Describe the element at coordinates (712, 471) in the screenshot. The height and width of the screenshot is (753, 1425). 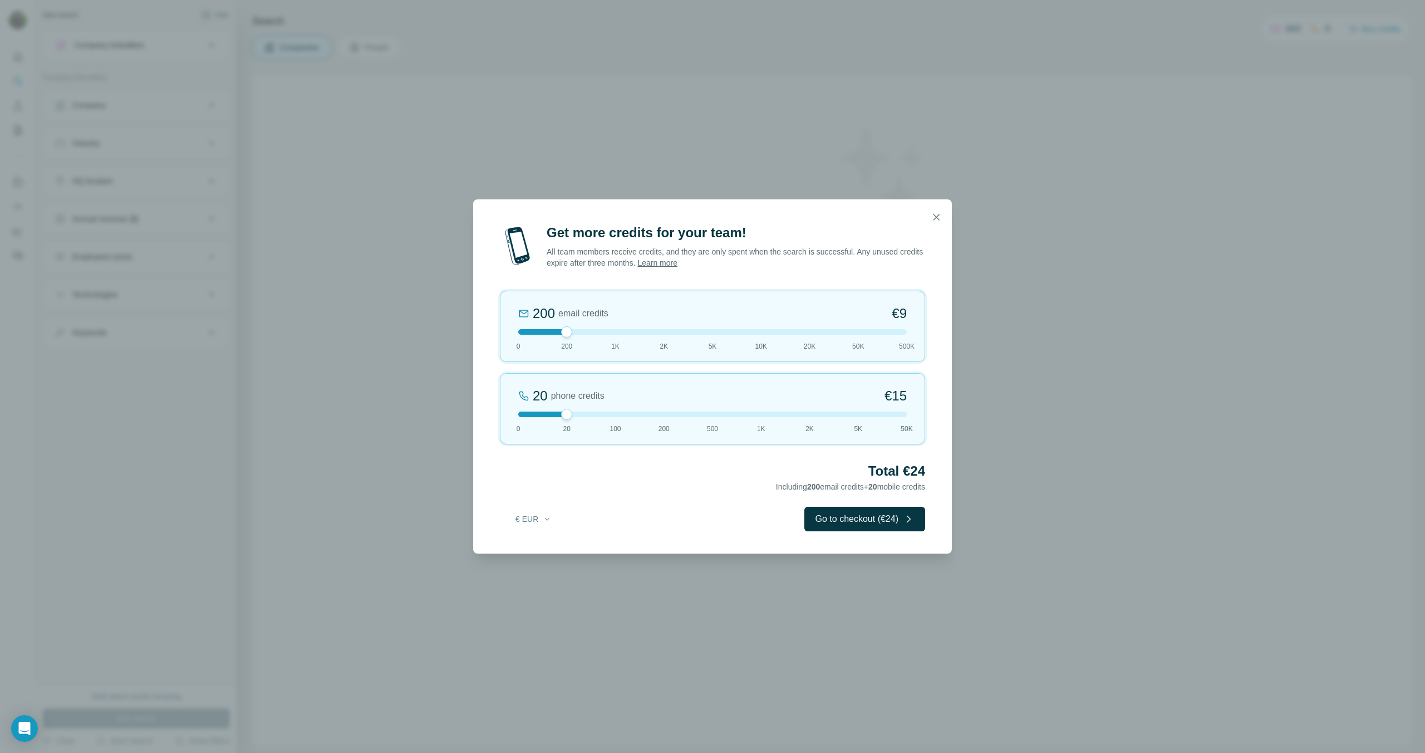
I see `h2: Total €24` at that location.